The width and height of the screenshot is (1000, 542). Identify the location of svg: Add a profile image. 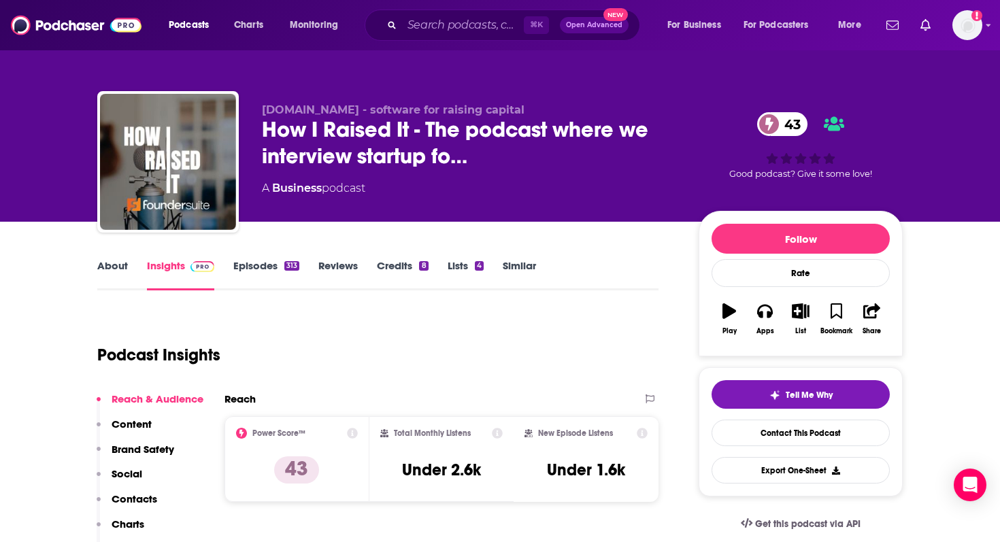
(976, 16).